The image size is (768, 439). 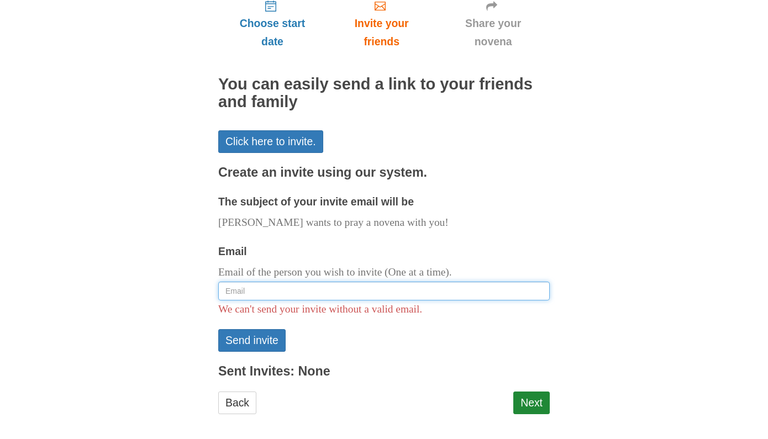 What do you see at coordinates (271, 142) in the screenshot?
I see `a: Click here to invite.` at bounding box center [271, 142].